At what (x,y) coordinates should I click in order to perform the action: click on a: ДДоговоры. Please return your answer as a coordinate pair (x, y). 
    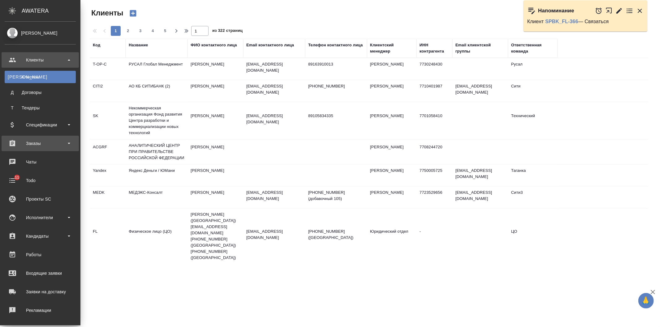
    Looking at the image, I should click on (40, 92).